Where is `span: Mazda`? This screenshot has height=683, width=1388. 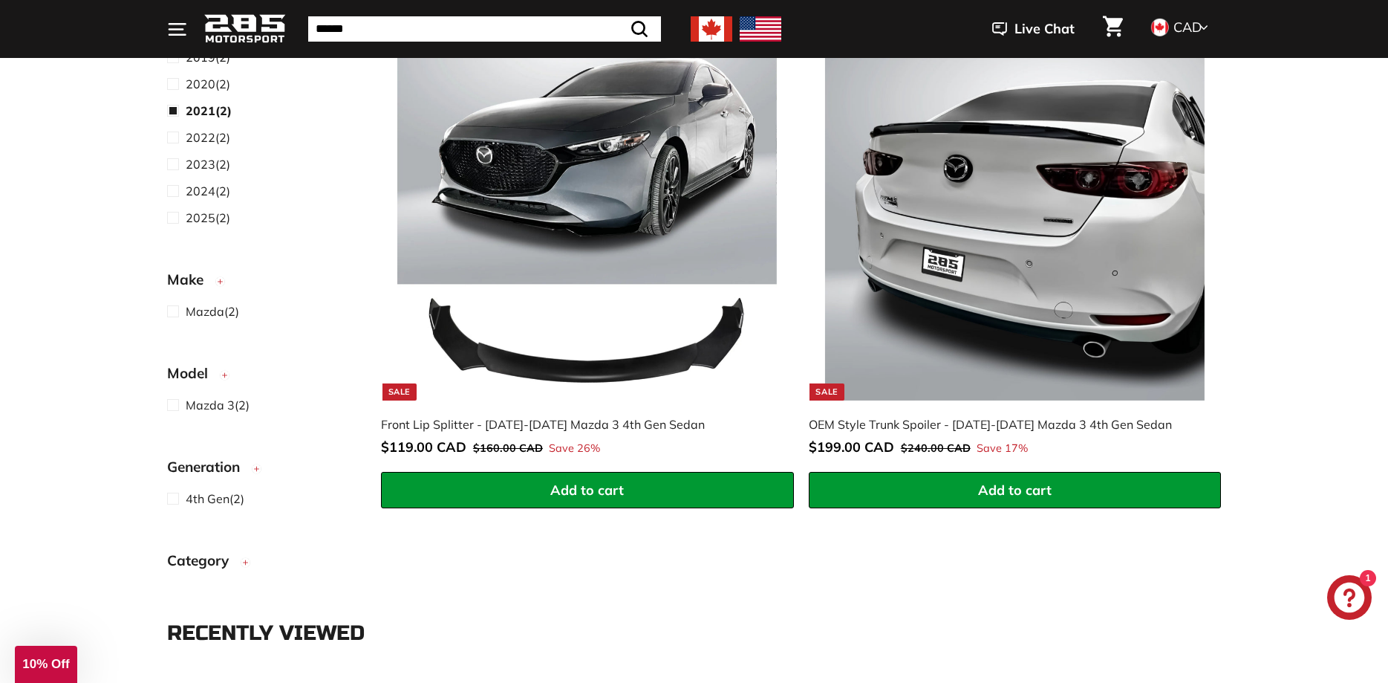
span: Mazda is located at coordinates (205, 311).